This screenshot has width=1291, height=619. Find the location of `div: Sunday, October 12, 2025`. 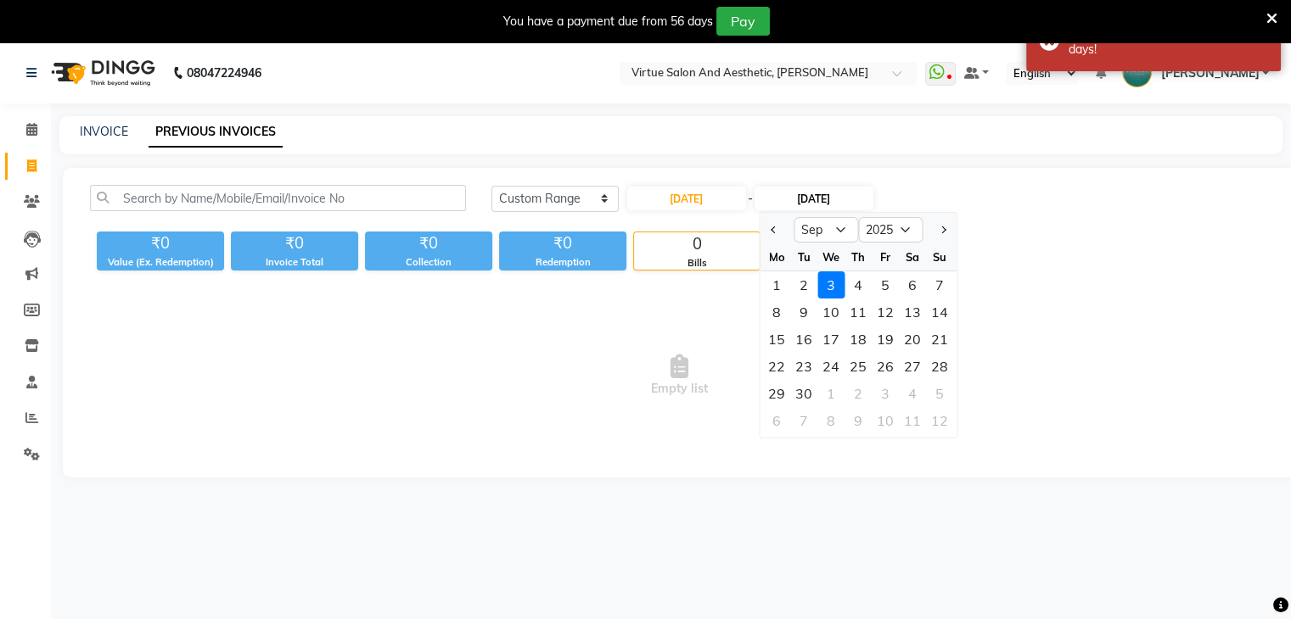

div: Sunday, October 12, 2025 is located at coordinates (939, 421).